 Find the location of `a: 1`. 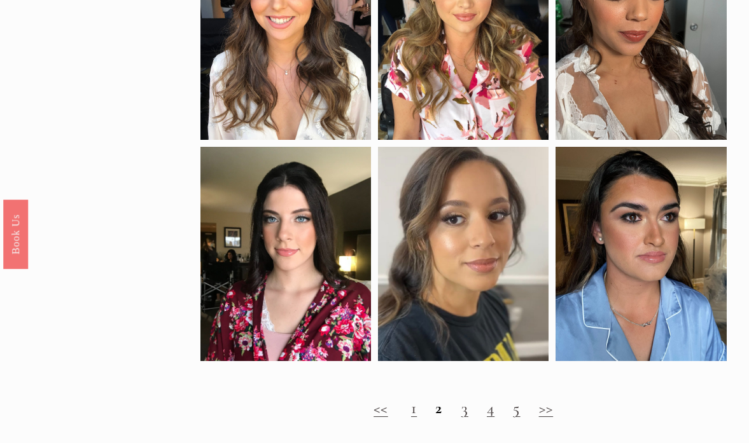

a: 1 is located at coordinates (413, 408).